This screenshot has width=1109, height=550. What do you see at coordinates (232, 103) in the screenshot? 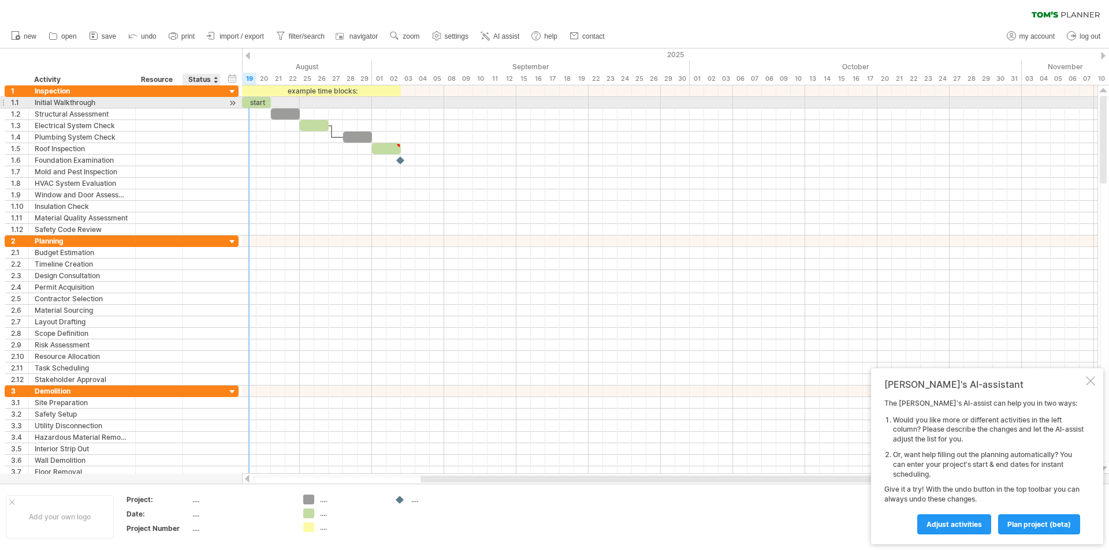
I see `div: scroll to activity` at bounding box center [232, 103].